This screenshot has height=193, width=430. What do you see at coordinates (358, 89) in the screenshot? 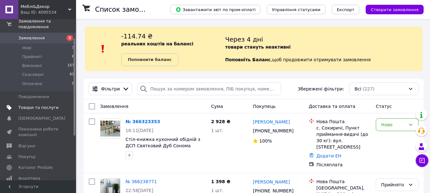
I see `span: Всі` at bounding box center [358, 89].